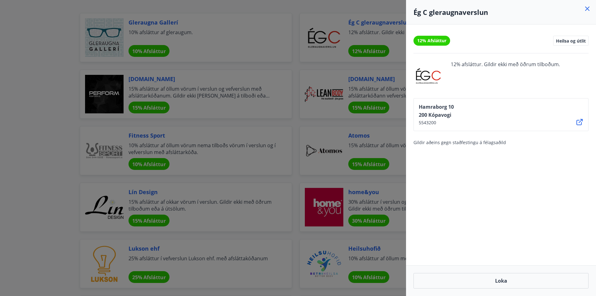 The image size is (596, 296). I want to click on span: Hamraborg 10, so click(436, 107).